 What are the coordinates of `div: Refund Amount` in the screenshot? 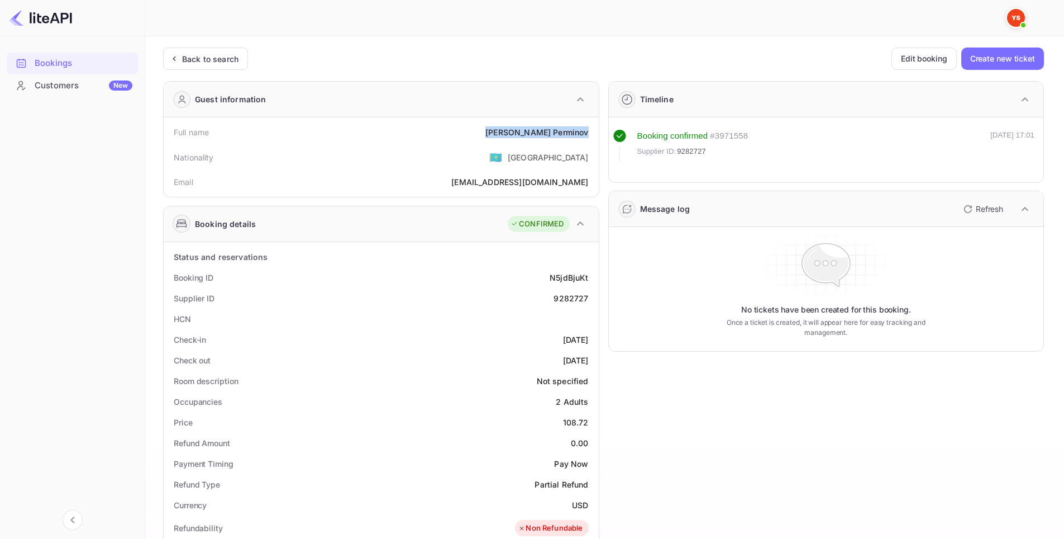 It's located at (202, 442).